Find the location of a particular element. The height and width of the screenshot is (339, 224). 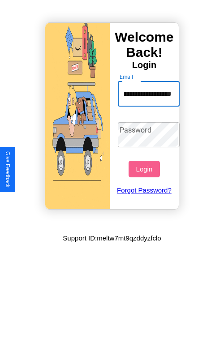

h4: Login is located at coordinates (144, 65).